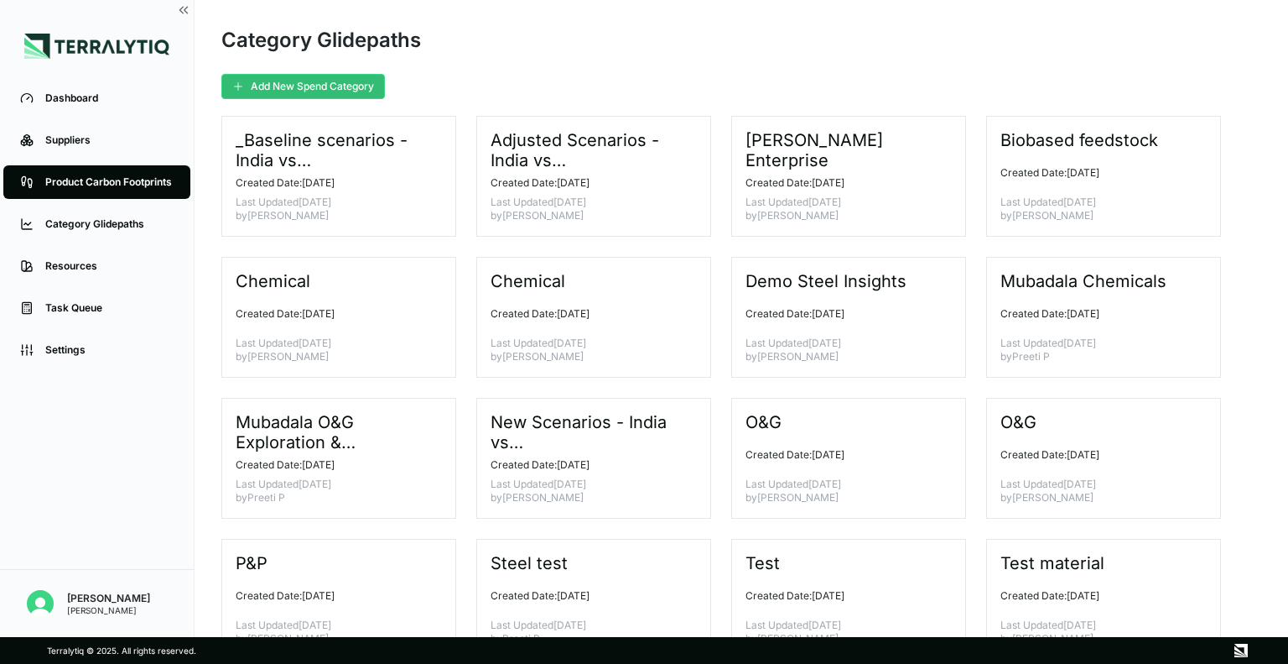 This screenshot has height=664, width=1288. Describe the element at coordinates (40, 603) in the screenshot. I see `img: Anirudh Verma` at that location.